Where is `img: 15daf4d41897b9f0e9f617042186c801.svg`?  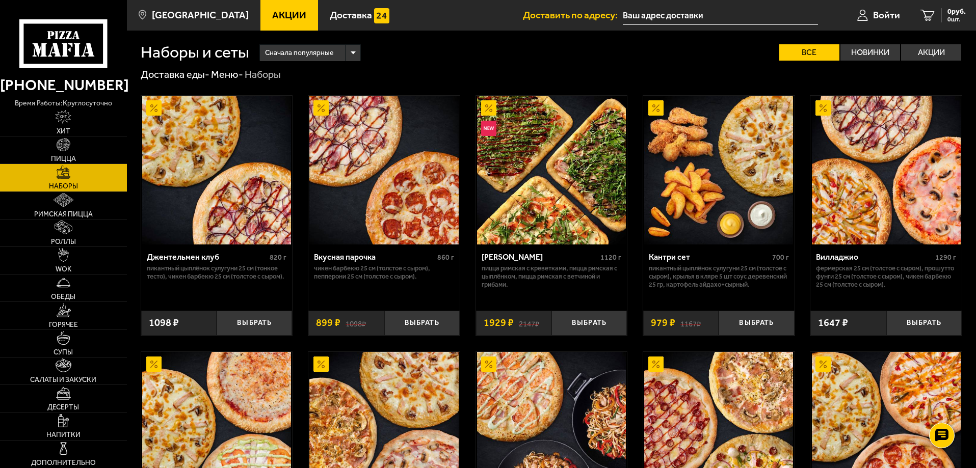
img: 15daf4d41897b9f0e9f617042186c801.svg is located at coordinates (382, 16).